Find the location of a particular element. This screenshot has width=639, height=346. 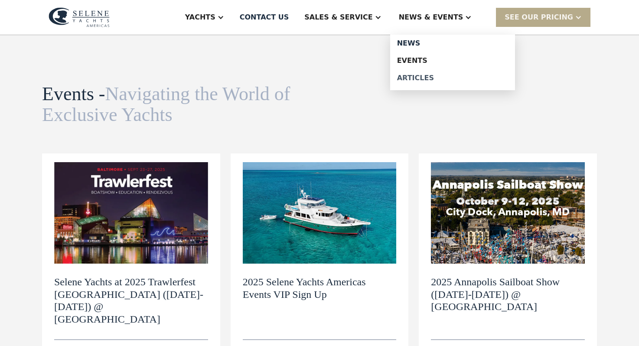

span: Navigating the World of Exclusive Yachts is located at coordinates (166, 104).